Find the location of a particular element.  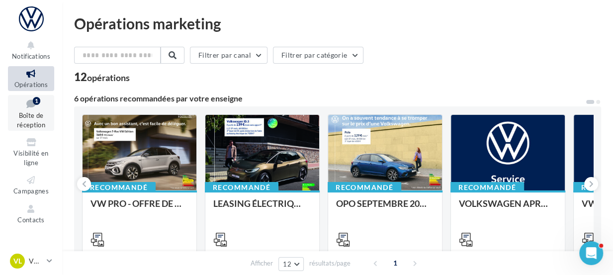

span: Notifications is located at coordinates (31, 56).